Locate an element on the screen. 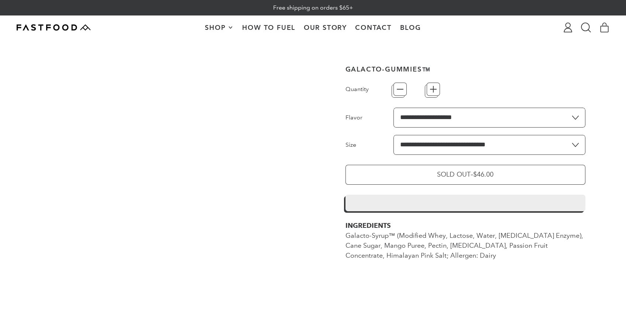  span: $46.00 is located at coordinates (483, 175).